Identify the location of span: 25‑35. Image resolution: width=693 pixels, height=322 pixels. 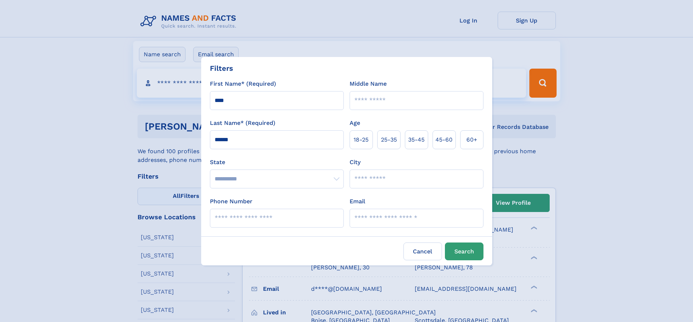
(389, 140).